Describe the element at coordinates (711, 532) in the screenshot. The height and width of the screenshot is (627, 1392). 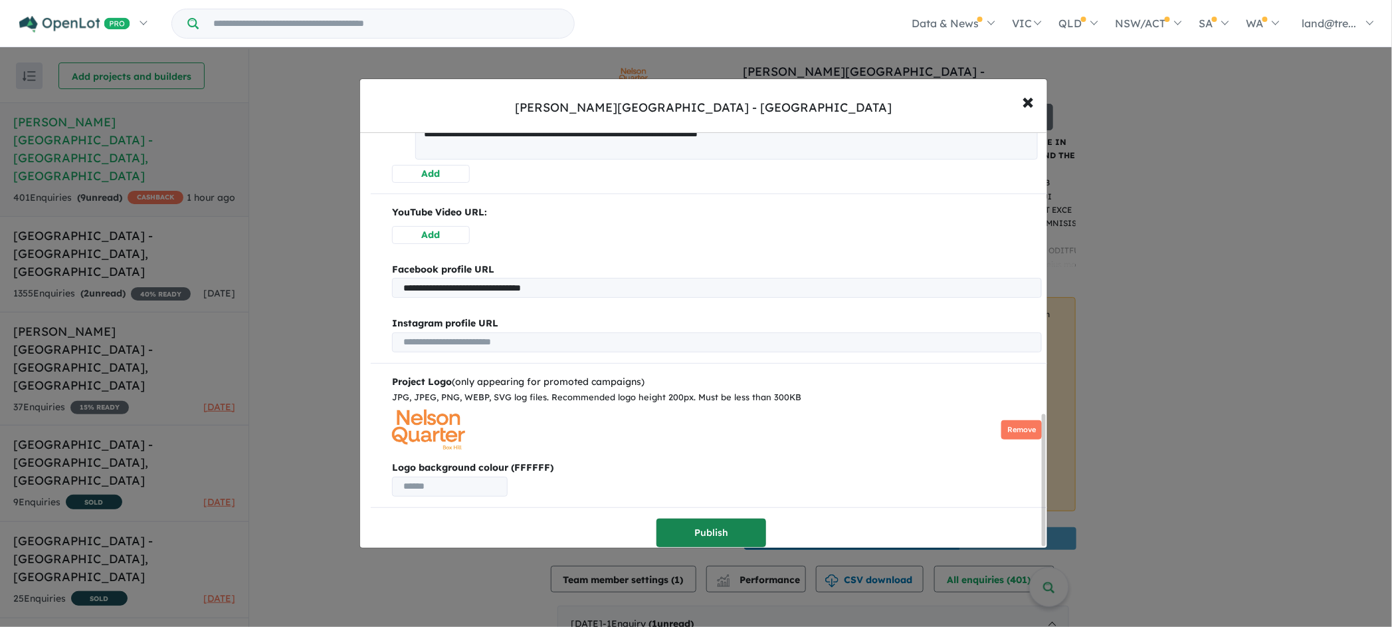
I see `button: Publish` at that location.